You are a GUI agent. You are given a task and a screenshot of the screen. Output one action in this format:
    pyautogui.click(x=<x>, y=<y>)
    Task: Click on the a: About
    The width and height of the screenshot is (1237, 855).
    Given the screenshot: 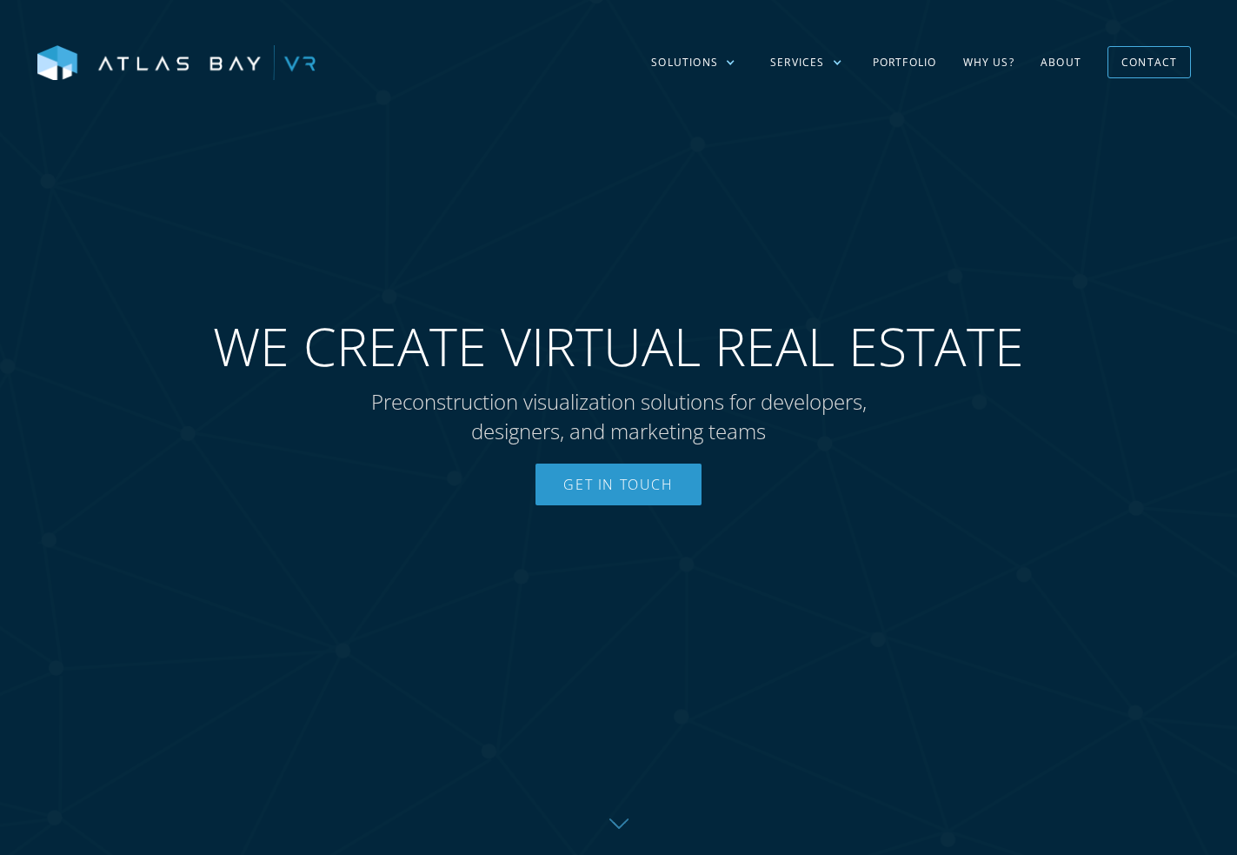 What is the action you would take?
    pyautogui.click(x=1061, y=63)
    